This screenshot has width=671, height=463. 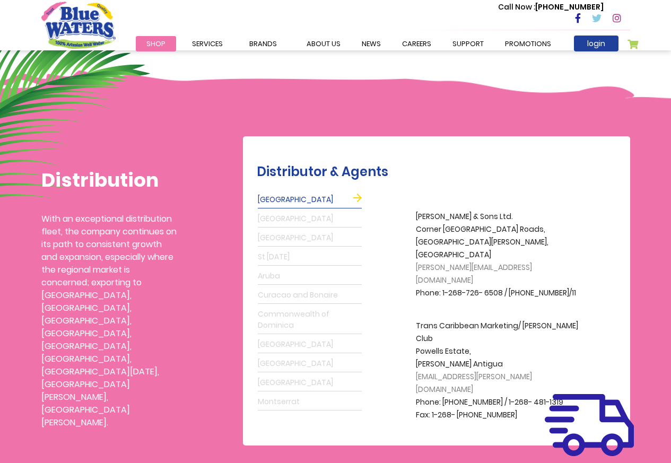 I want to click on span: Services, so click(x=207, y=43).